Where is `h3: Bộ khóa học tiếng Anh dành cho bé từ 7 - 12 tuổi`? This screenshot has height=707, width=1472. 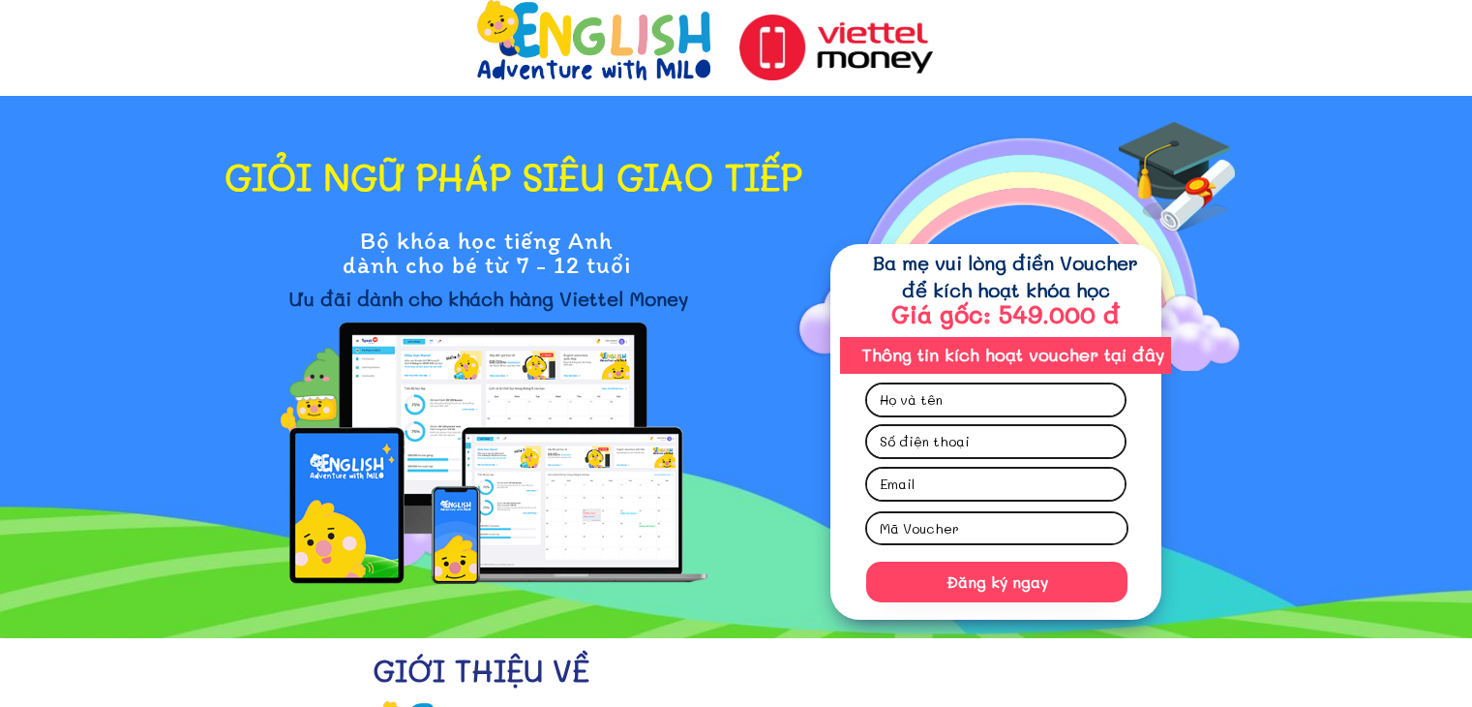 h3: Bộ khóa học tiếng Anh dành cho bé từ 7 - 12 tuổi is located at coordinates (487, 253).